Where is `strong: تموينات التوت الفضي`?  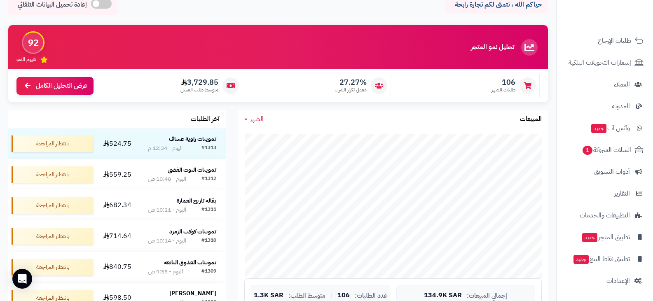 strong: تموينات التوت الفضي is located at coordinates (192, 170).